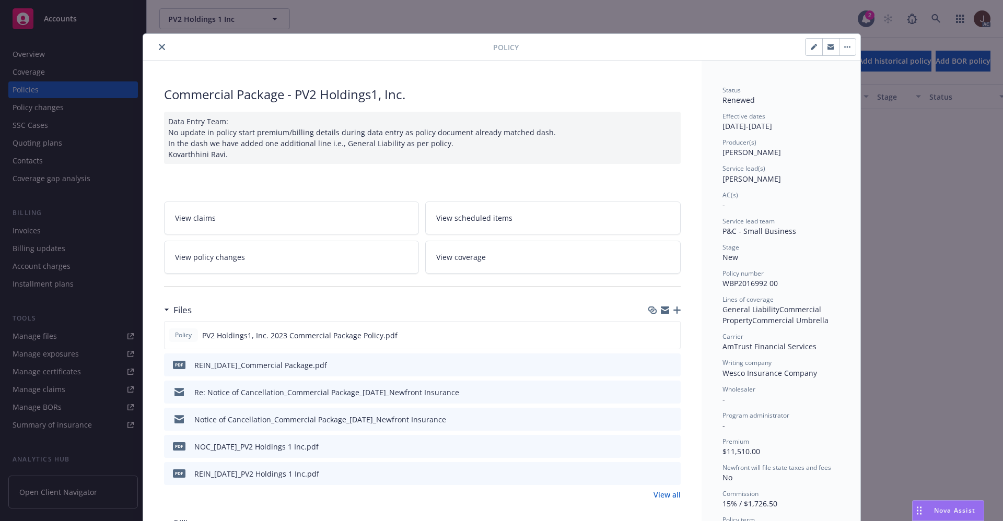 The image size is (1003, 521). I want to click on div: Files, so click(178, 310).